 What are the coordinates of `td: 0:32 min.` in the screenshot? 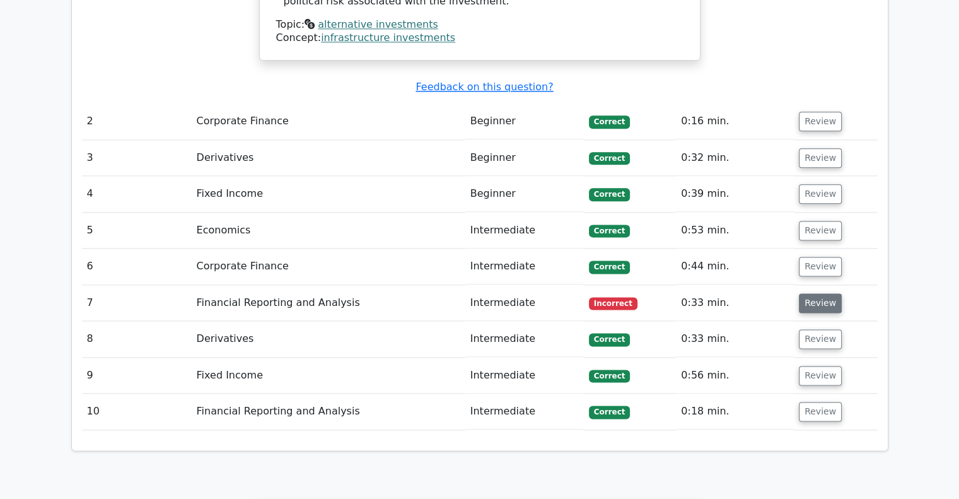 It's located at (734, 158).